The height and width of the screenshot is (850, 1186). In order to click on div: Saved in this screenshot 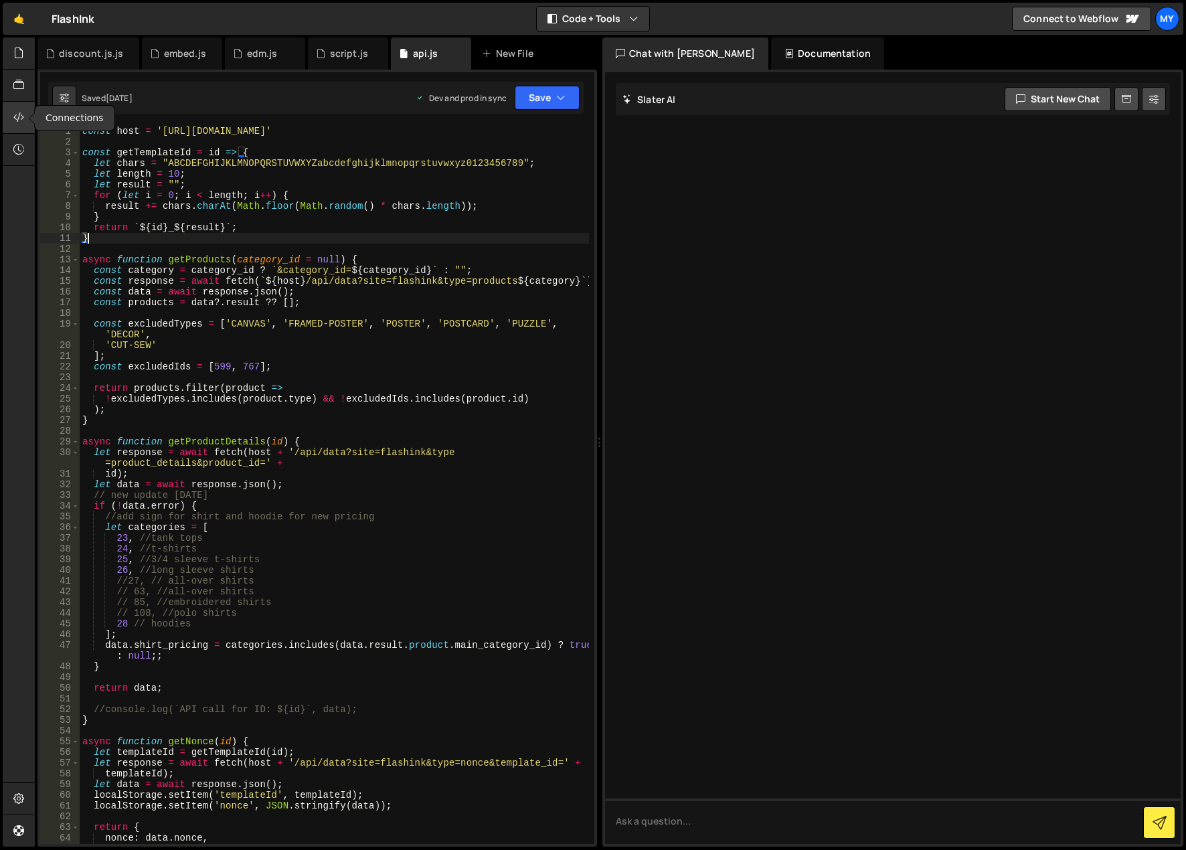, I will do `click(107, 98)`.